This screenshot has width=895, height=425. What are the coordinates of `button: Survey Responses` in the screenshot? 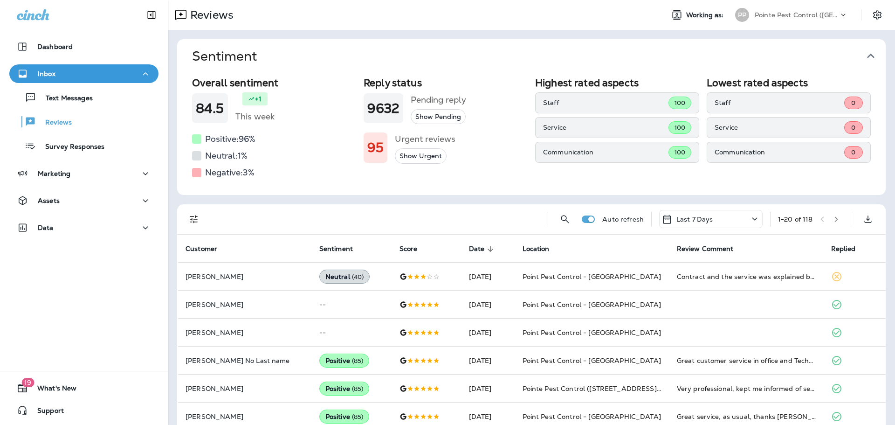 It's located at (84, 146).